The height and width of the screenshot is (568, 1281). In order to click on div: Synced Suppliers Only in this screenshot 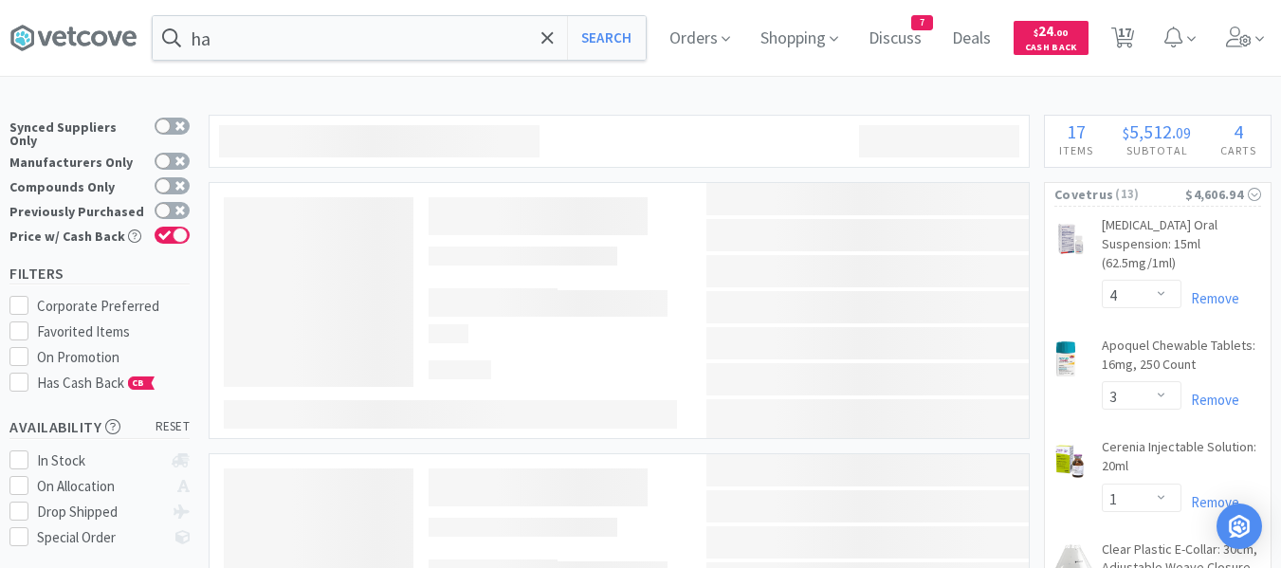, I will do `click(77, 132)`.